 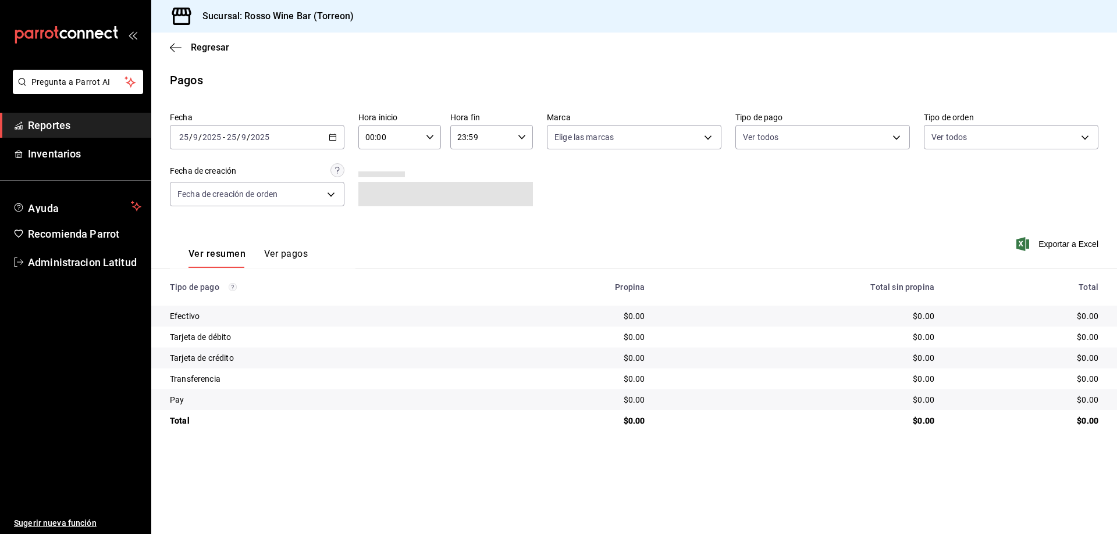 What do you see at coordinates (233, 287) in the screenshot?
I see `svg: Los pagos realizados con Pay y otras terminales son montos brutos.` at bounding box center [233, 287].